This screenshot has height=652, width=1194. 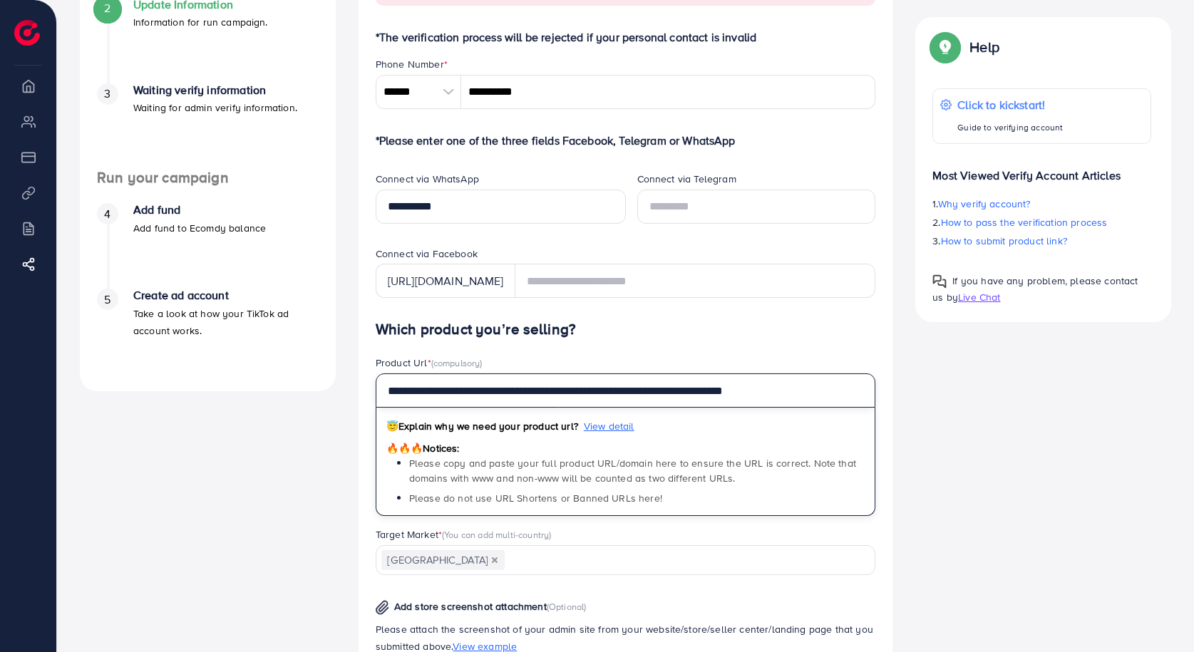 I want to click on span: Why verify account?, so click(x=984, y=204).